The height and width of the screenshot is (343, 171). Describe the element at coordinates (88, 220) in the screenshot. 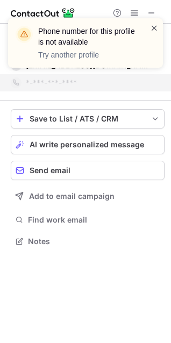

I see `button: Find work email` at that location.